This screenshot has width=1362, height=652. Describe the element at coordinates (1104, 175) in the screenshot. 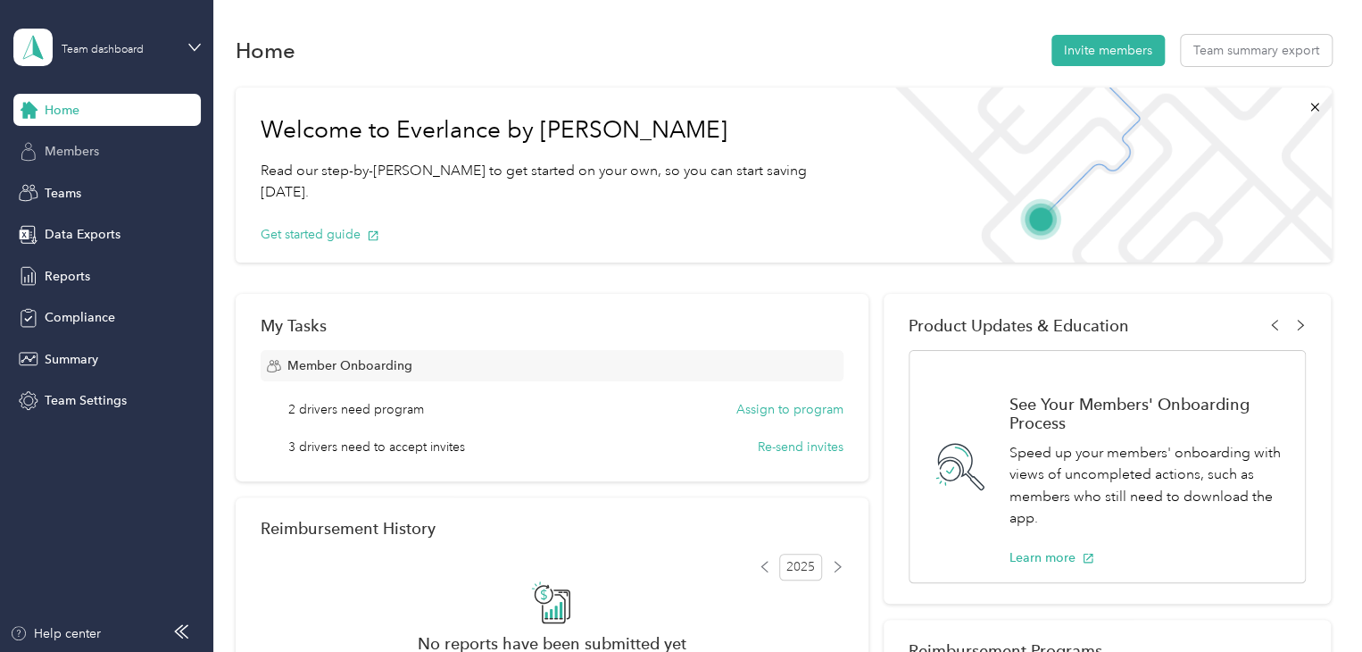

I see `img: Welcome to everlance` at that location.